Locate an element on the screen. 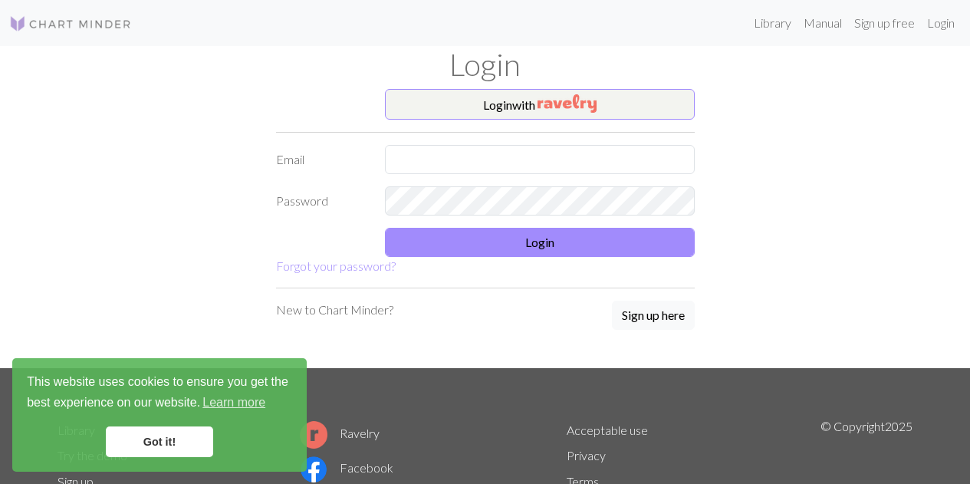  a: learn more about cookies is located at coordinates (234, 402).